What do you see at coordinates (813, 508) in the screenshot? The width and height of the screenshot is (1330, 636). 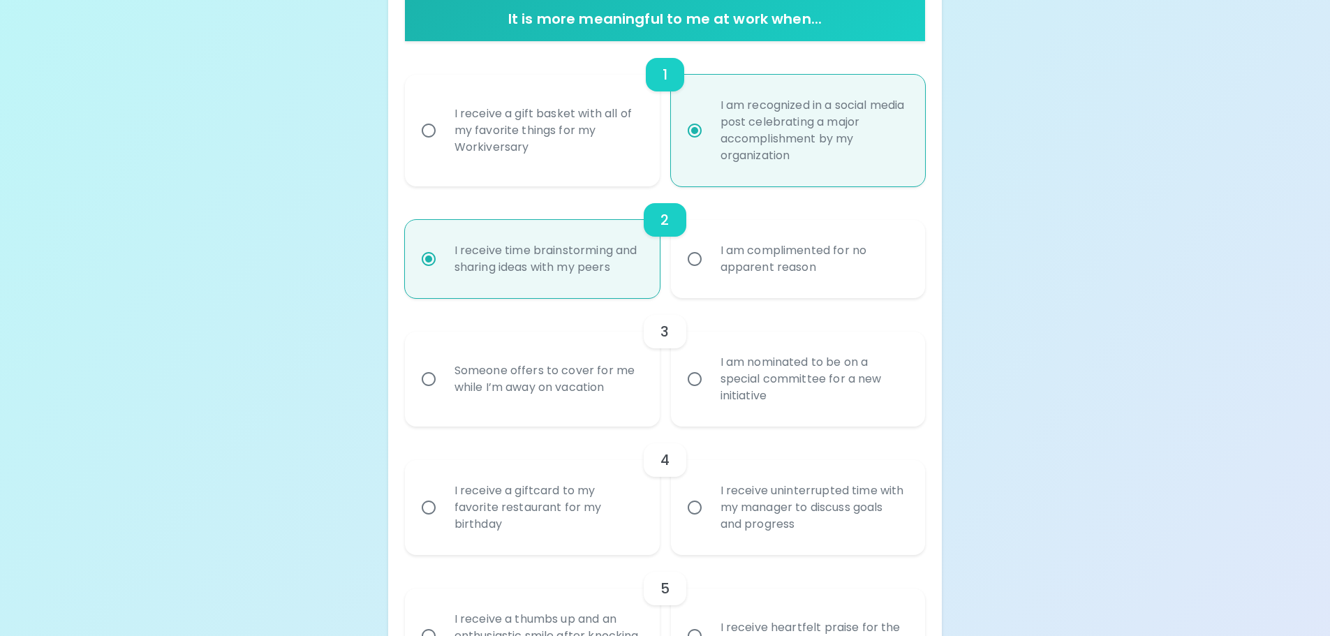 I see `div: I receive uninterrupted time with my manager to discuss goals and progress` at bounding box center [813, 508].